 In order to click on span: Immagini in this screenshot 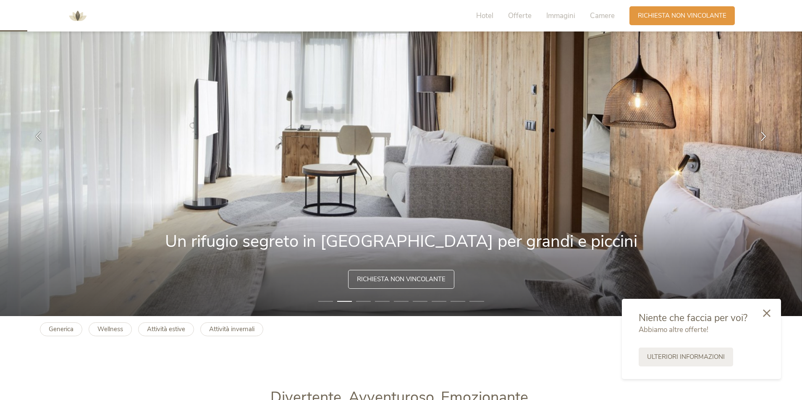, I will do `click(561, 16)`.